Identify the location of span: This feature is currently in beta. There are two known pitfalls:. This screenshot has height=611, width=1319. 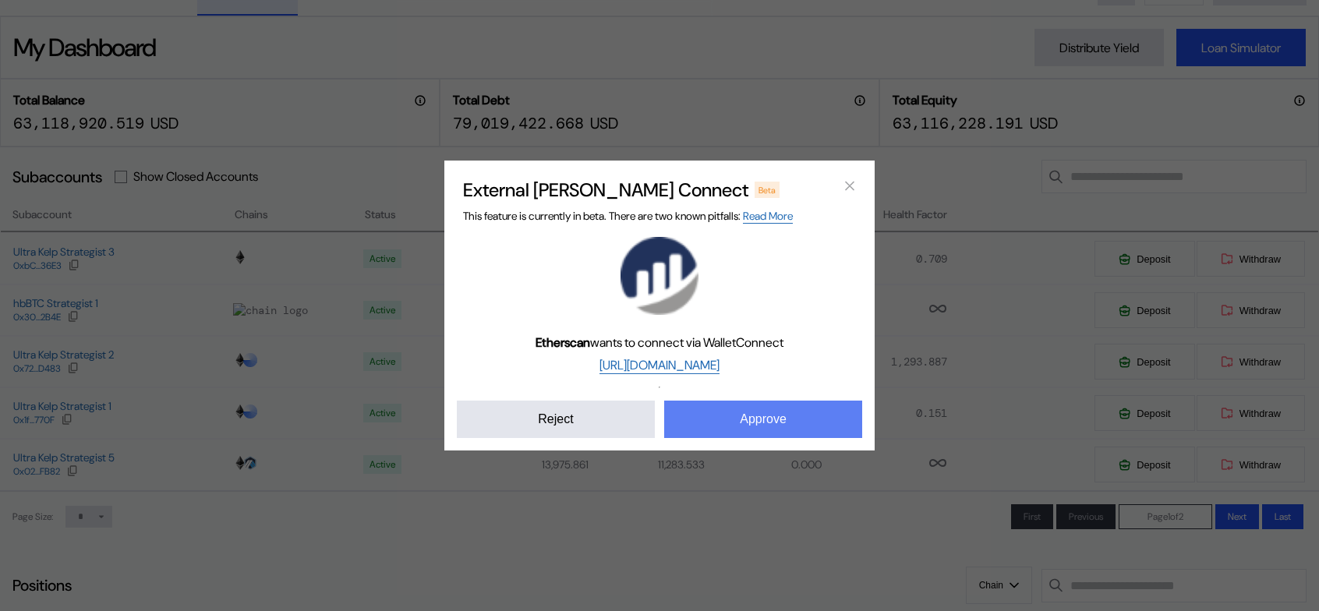
(628, 216).